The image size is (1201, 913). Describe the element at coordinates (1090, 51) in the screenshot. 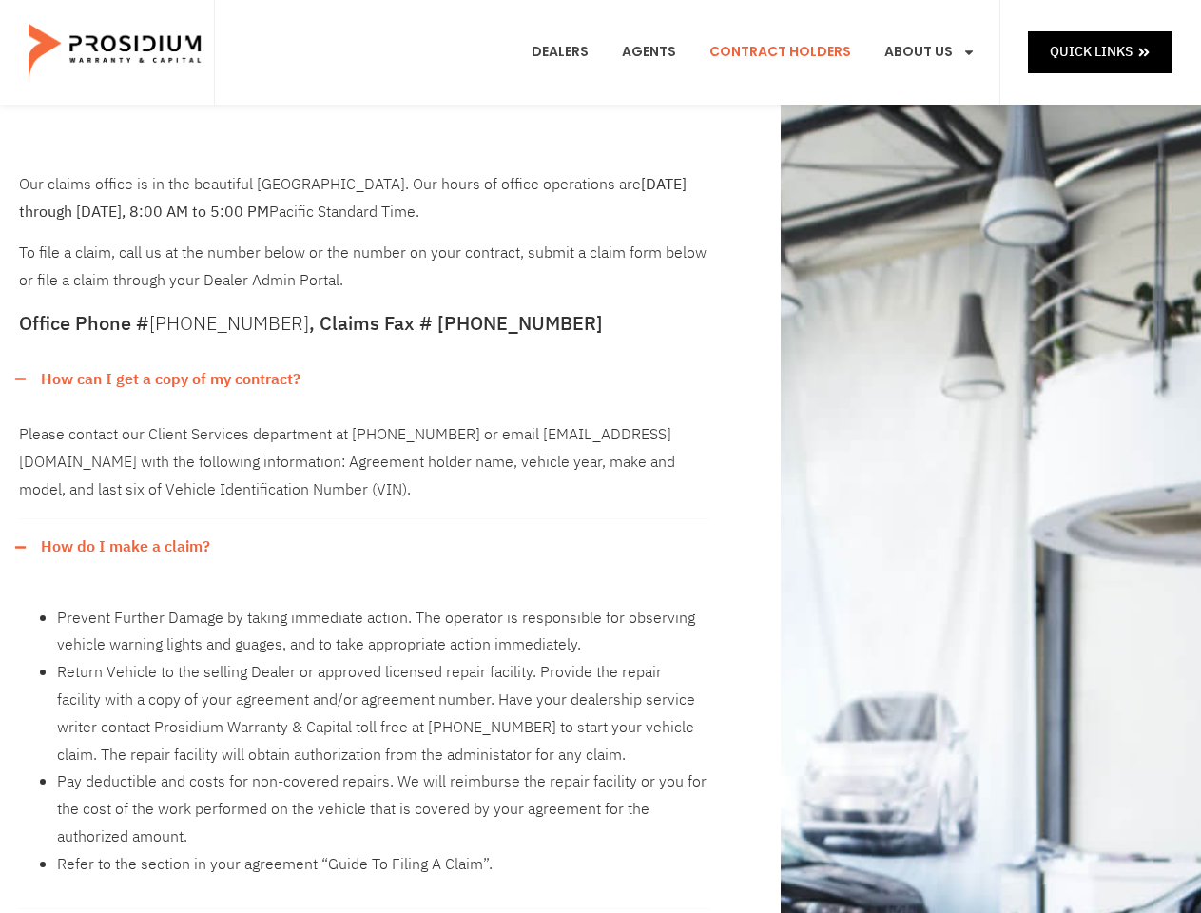

I see `span: Quick Links` at that location.